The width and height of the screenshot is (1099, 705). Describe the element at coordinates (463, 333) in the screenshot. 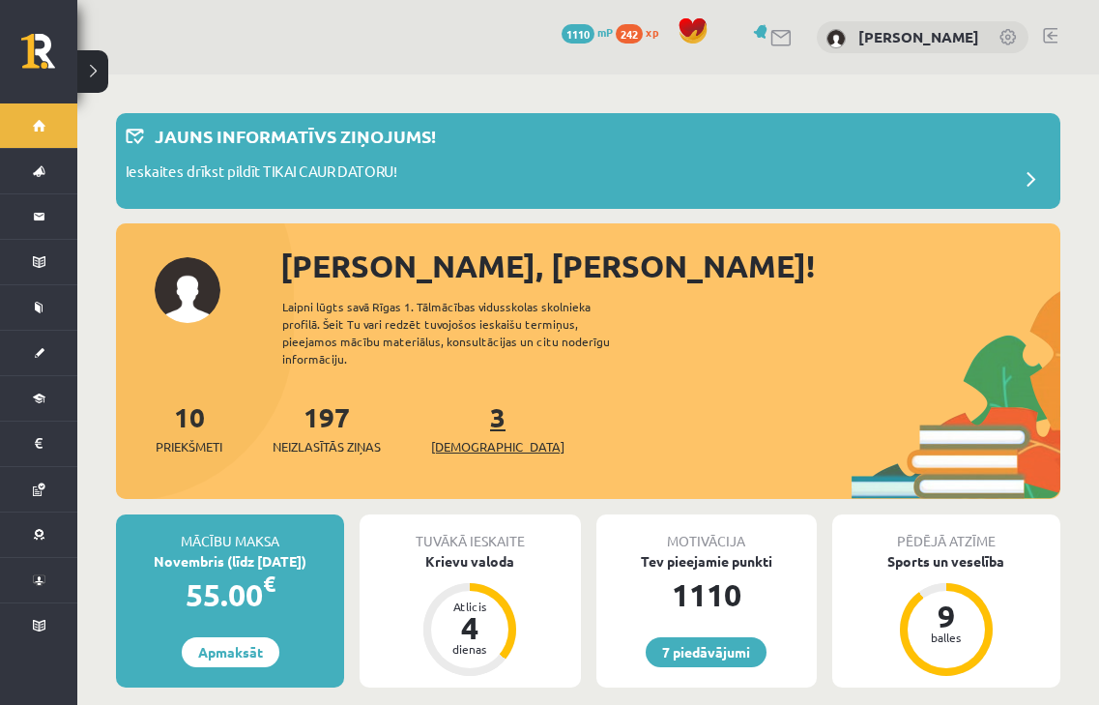

I see `div: Laipni lūgts savā Rīgas 1. Tālmācības vidusskolas skolnieka profilā. Šeit Tu vari redzēt tuvojošo...` at that location.